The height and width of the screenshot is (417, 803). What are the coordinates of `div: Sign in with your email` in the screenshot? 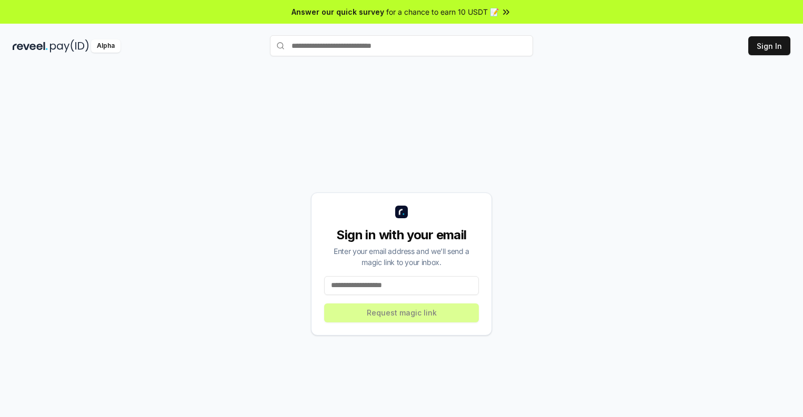 It's located at (401, 235).